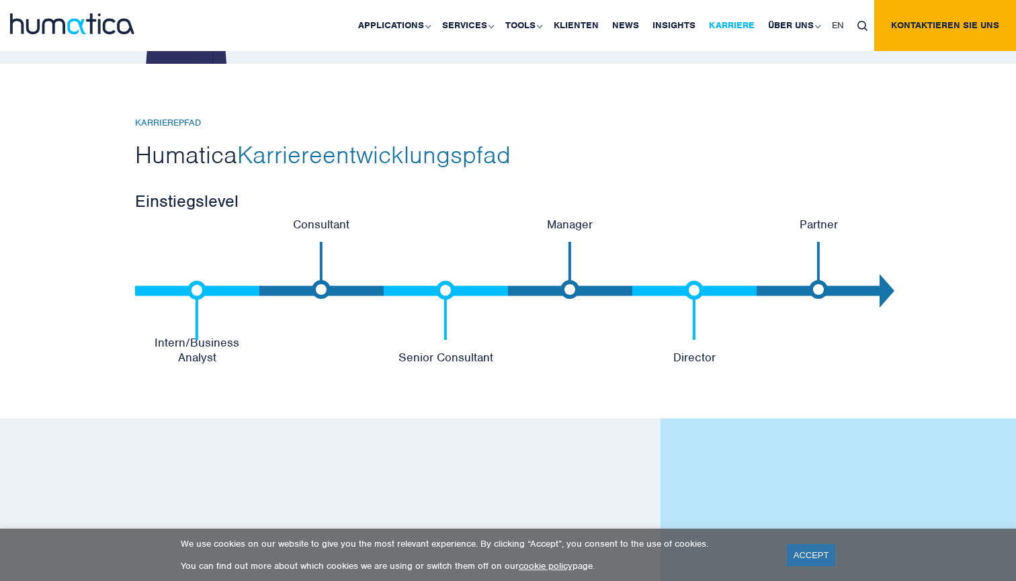 The image size is (1016, 581). What do you see at coordinates (838, 25) in the screenshot?
I see `span: EN` at bounding box center [838, 25].